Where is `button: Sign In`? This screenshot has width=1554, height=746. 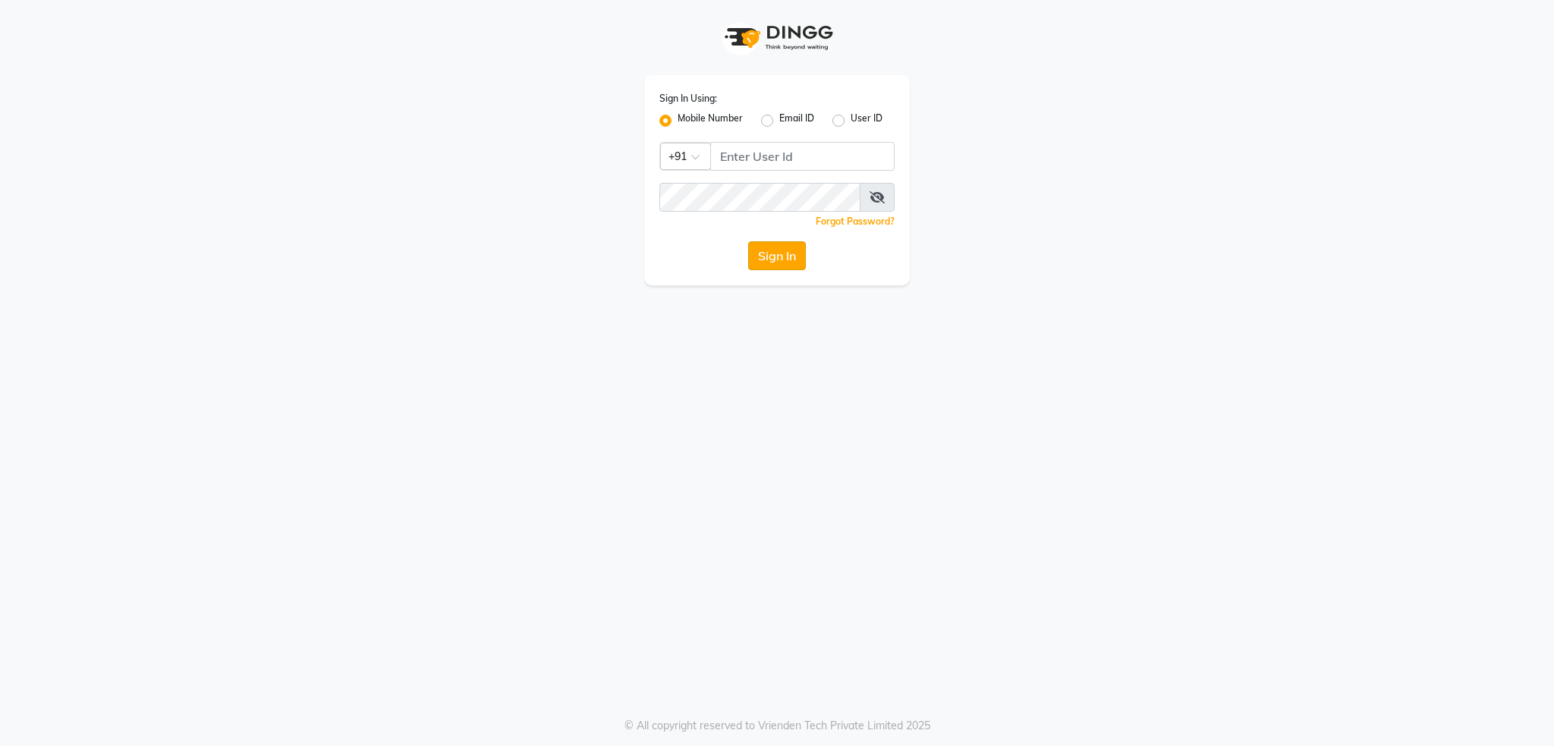
button: Sign In is located at coordinates (777, 256).